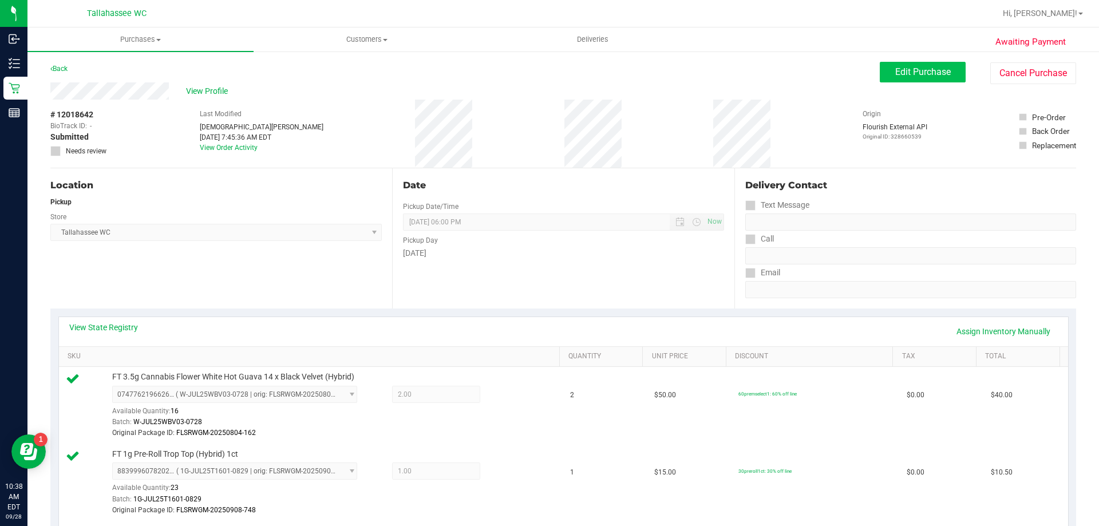  I want to click on span: Awaiting Payment, so click(1030, 42).